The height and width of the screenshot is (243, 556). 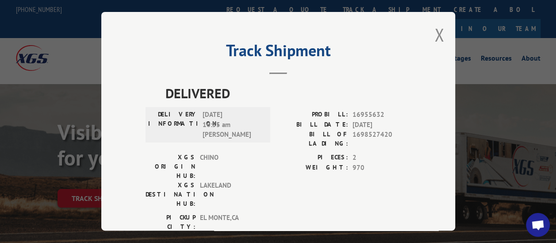 What do you see at coordinates (173, 125) in the screenshot?
I see `label: DELIVERY INFORMATION:` at bounding box center [173, 125].